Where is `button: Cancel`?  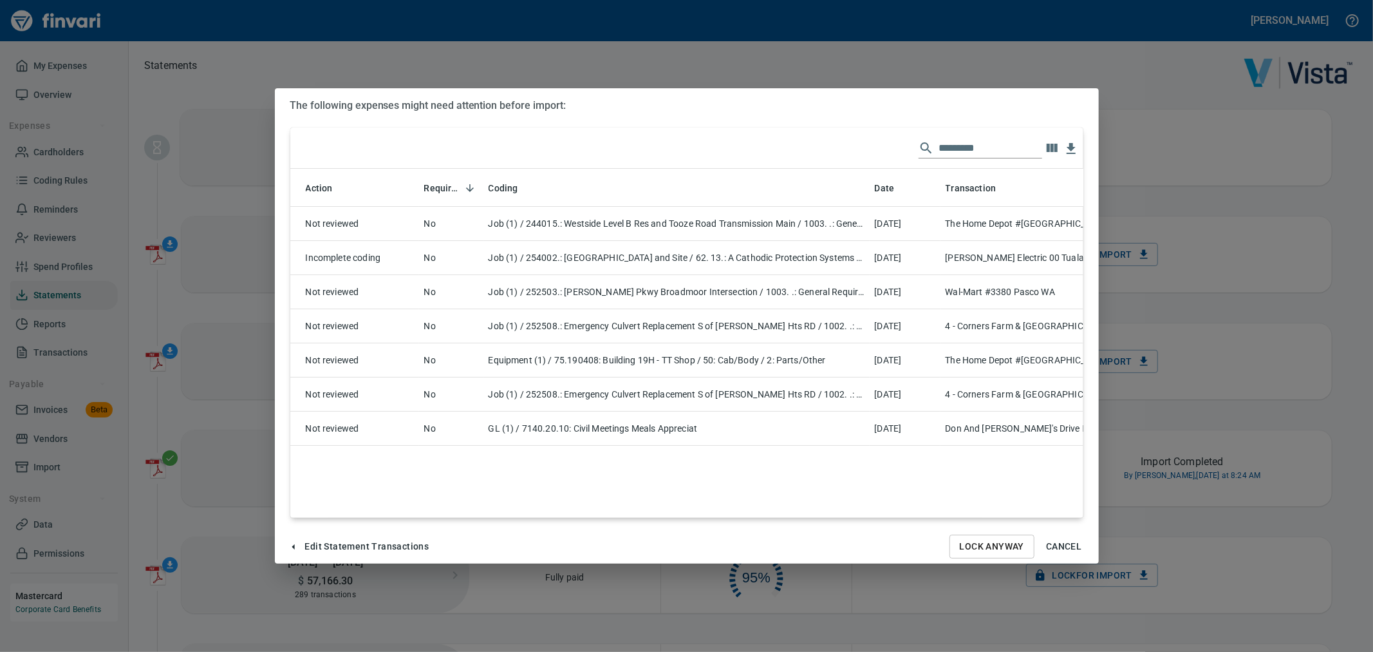
button: Cancel is located at coordinates (1064, 546).